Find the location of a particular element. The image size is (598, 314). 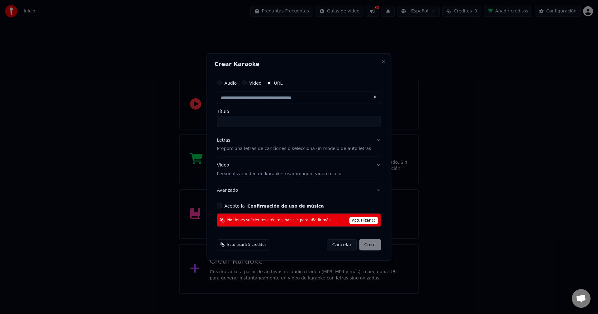

button: Avanzado is located at coordinates (298, 190).